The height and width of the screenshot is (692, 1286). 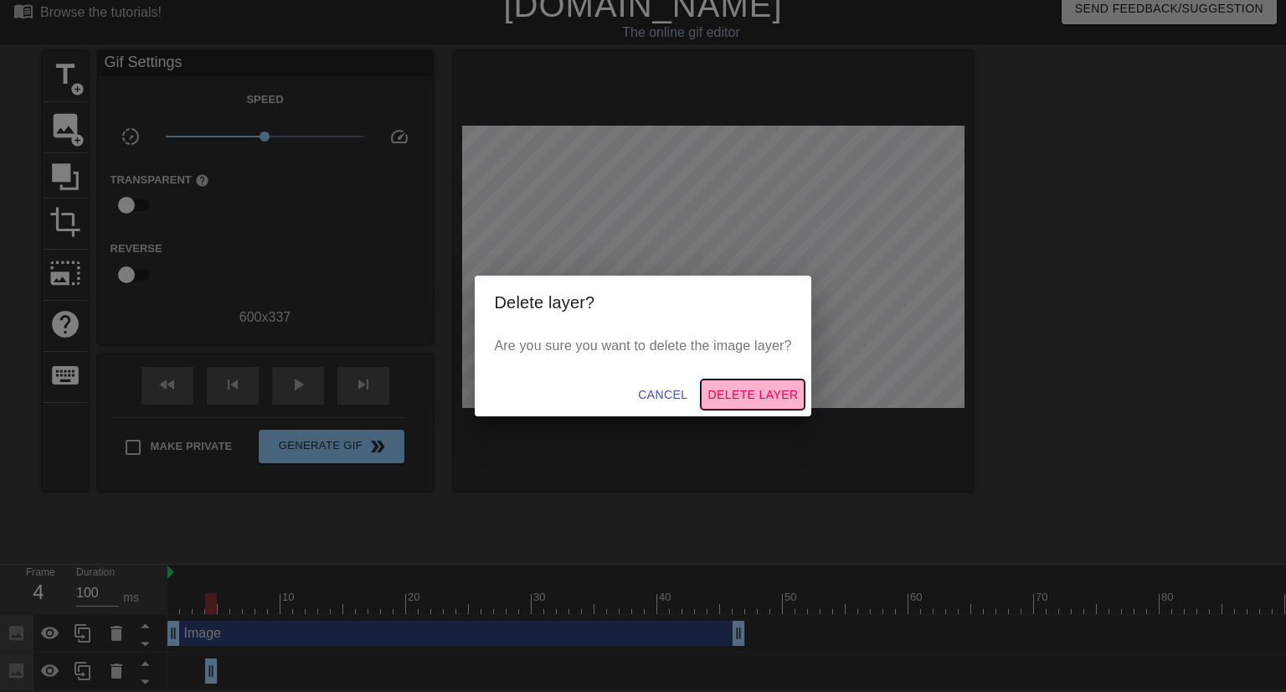 I want to click on p: Are you sure you want to delete the image layer?, so click(x=643, y=346).